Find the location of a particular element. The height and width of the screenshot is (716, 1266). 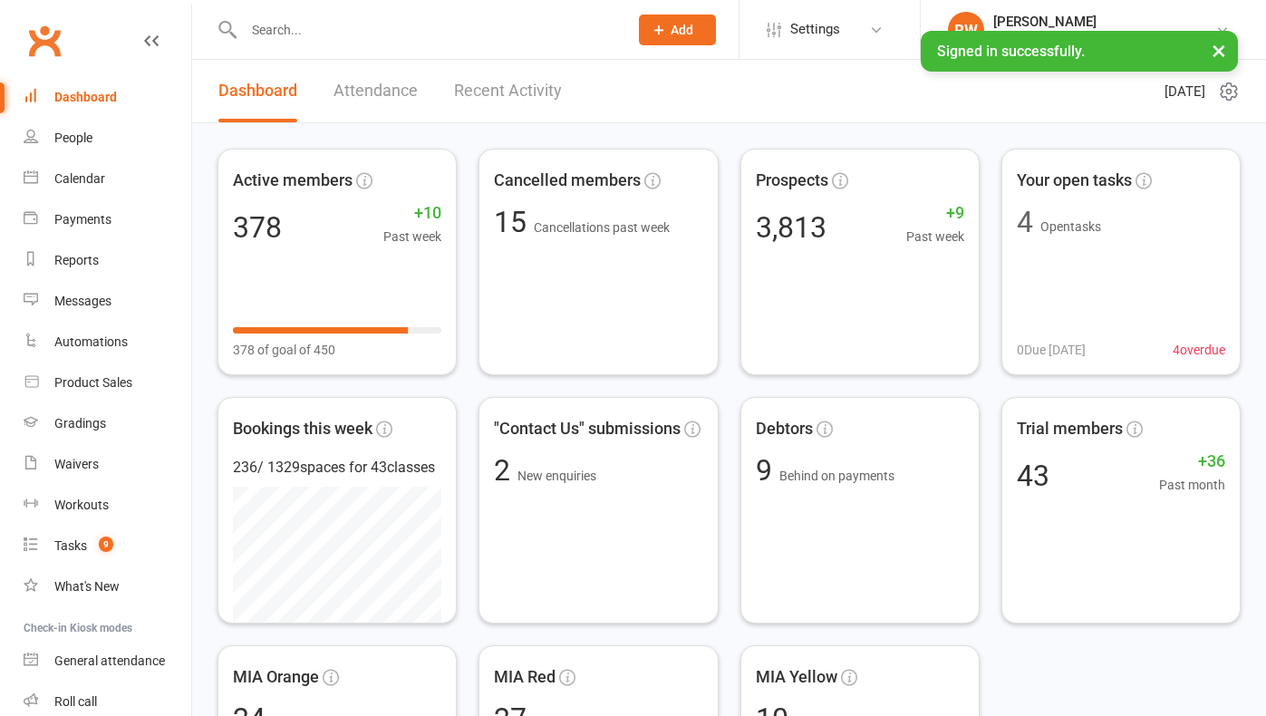

div: Tasks is located at coordinates (71, 546).